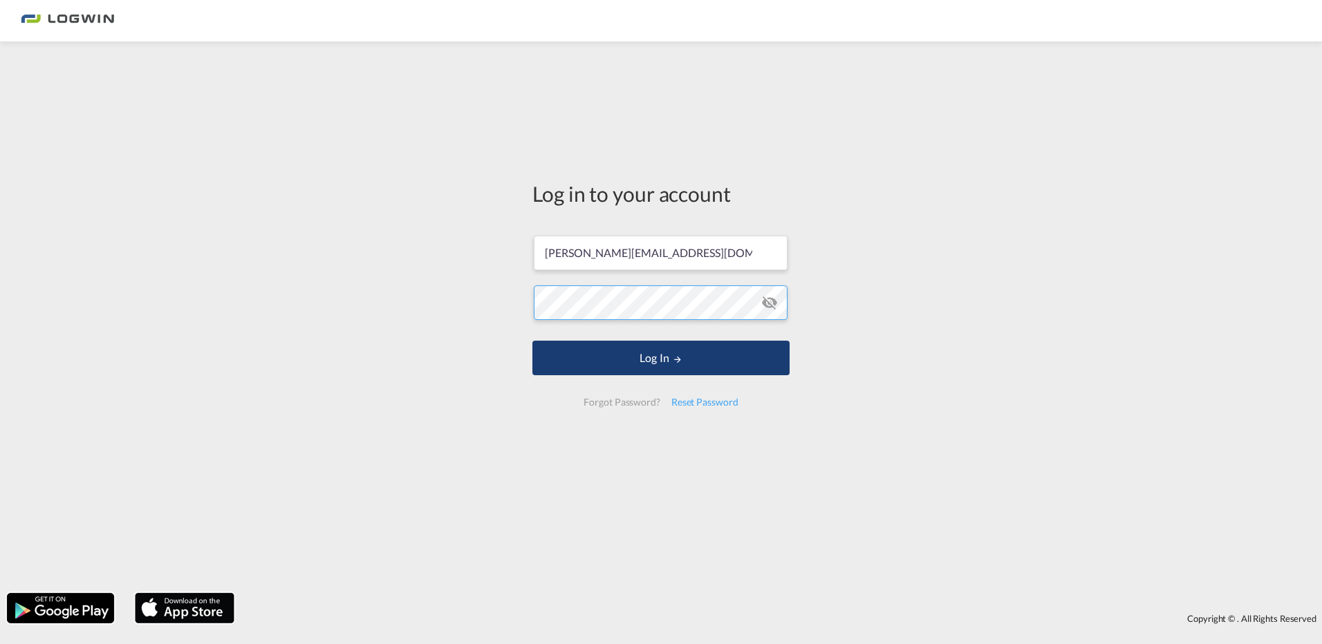 This screenshot has height=644, width=1322. I want to click on md-icon: icon-eye-off, so click(769, 303).